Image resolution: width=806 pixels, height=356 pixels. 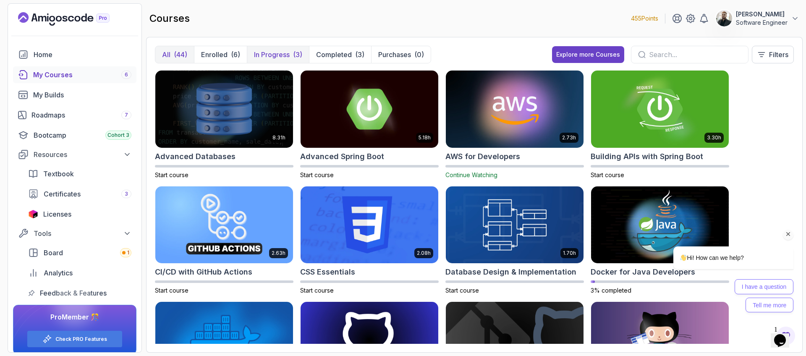 I want to click on span: 3% completed, so click(x=611, y=290).